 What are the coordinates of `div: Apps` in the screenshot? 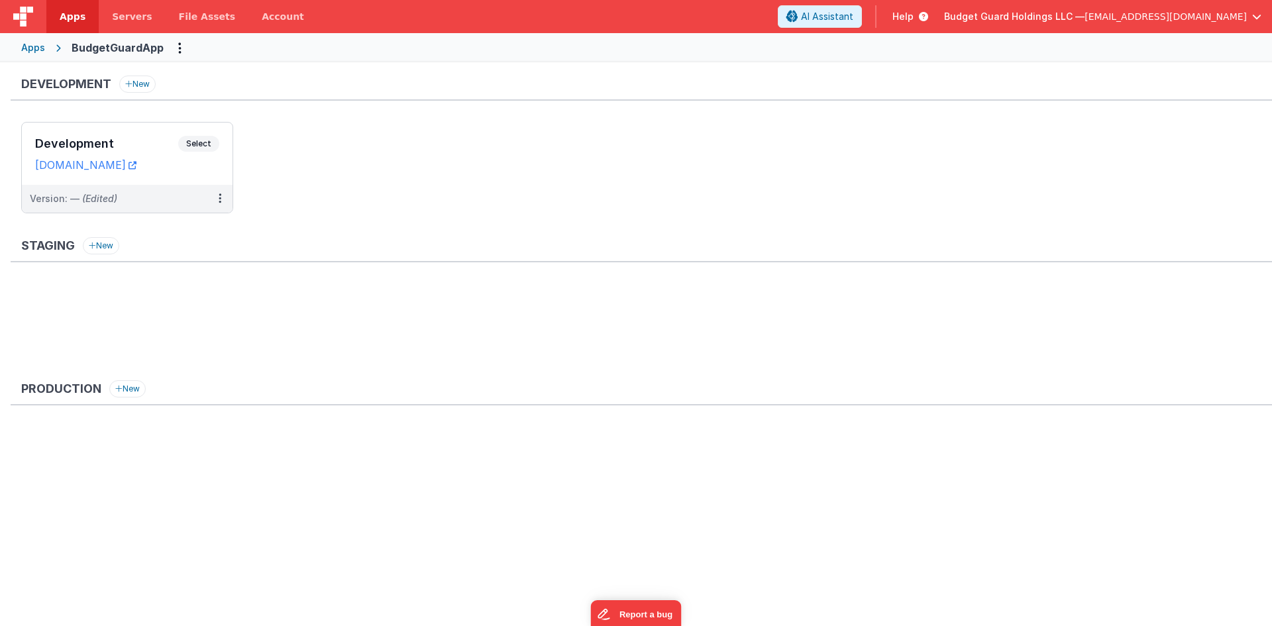 It's located at (33, 48).